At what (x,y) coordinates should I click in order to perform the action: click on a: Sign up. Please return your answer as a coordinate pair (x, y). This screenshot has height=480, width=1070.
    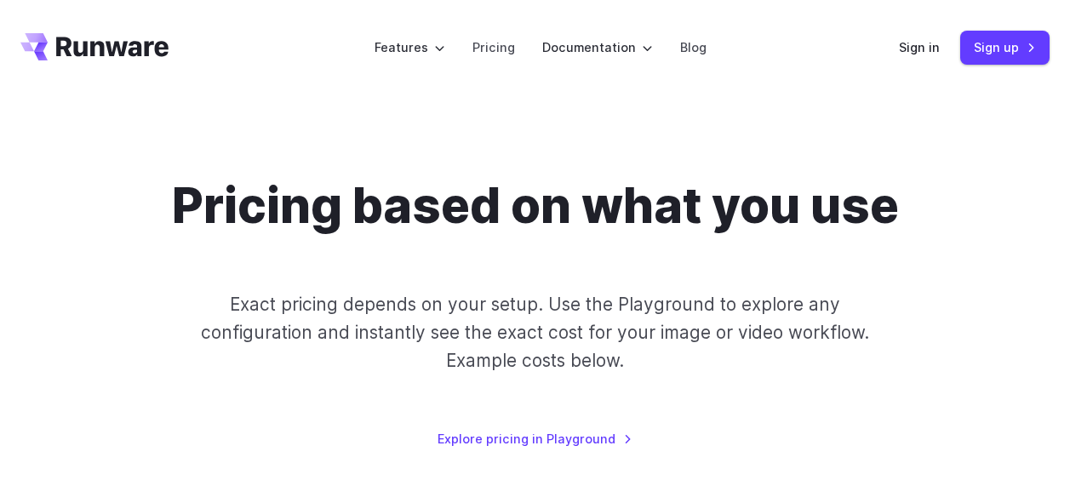
    Looking at the image, I should click on (1005, 47).